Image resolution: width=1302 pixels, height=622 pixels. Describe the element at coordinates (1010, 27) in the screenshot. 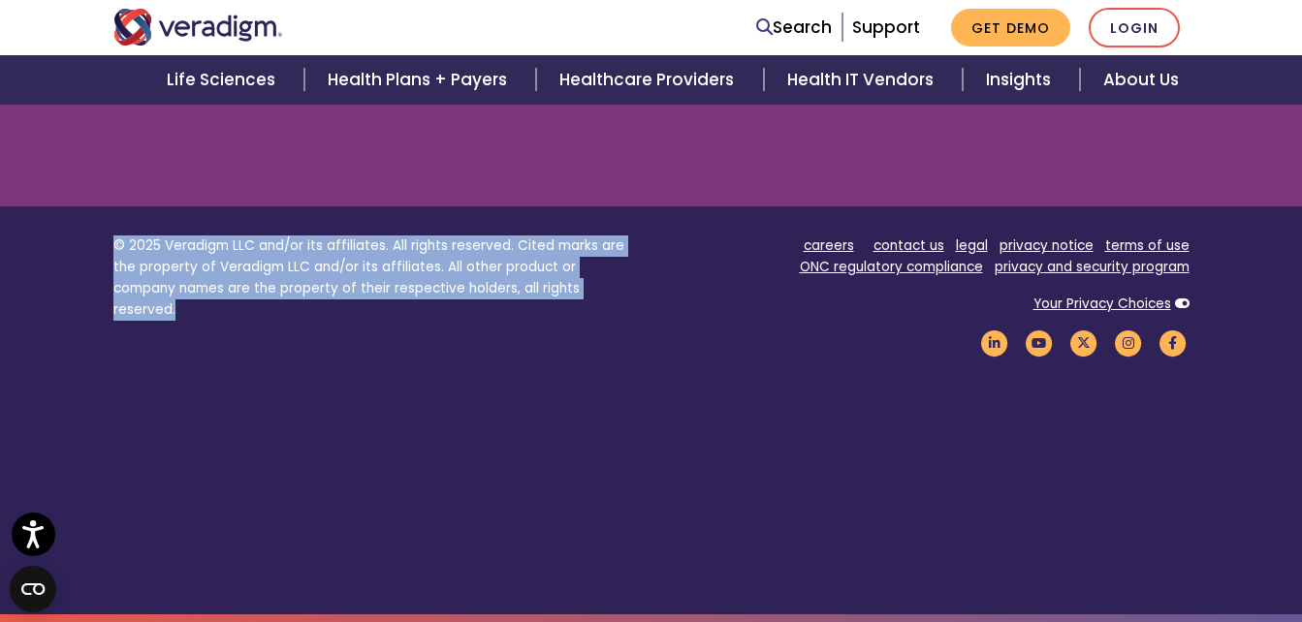

I see `a: Get Demo` at that location.